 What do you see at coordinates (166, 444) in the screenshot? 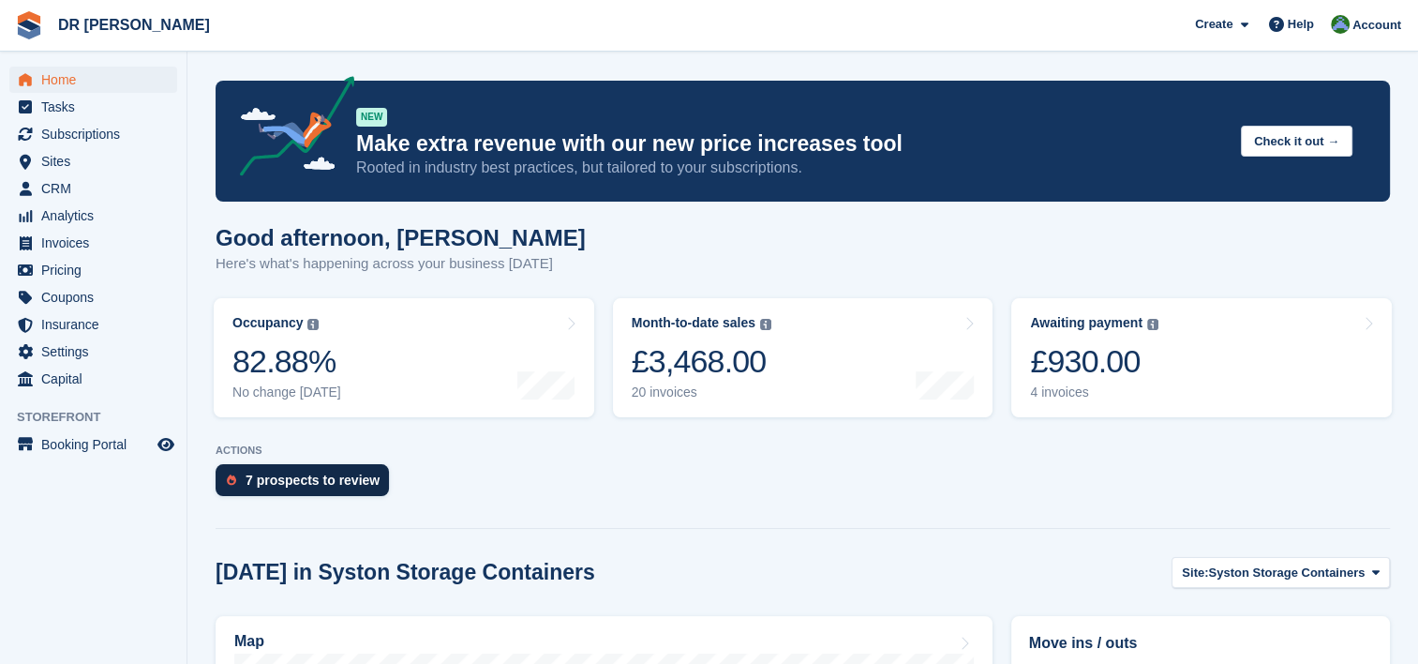
I see `a: Preview store` at bounding box center [166, 444].